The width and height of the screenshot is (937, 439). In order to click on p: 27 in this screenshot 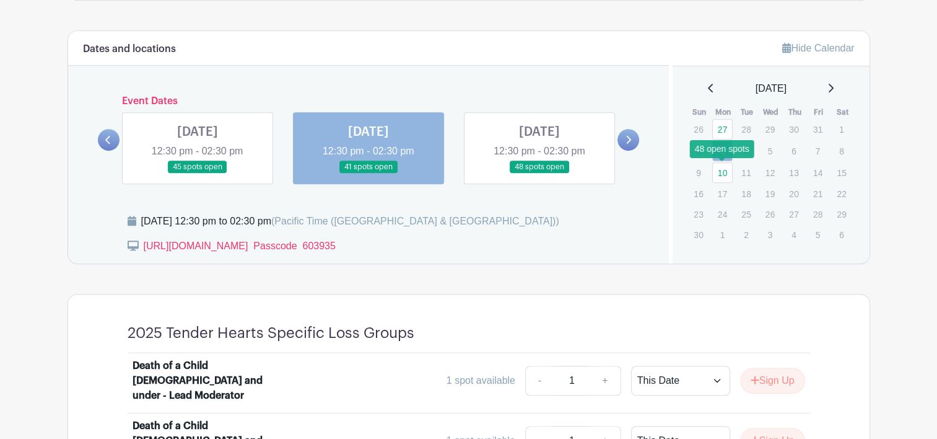, I will do `click(794, 214)`.